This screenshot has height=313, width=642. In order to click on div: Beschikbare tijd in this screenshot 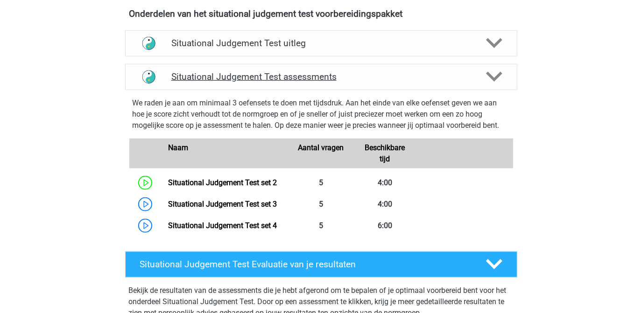, I will do `click(385, 154)`.